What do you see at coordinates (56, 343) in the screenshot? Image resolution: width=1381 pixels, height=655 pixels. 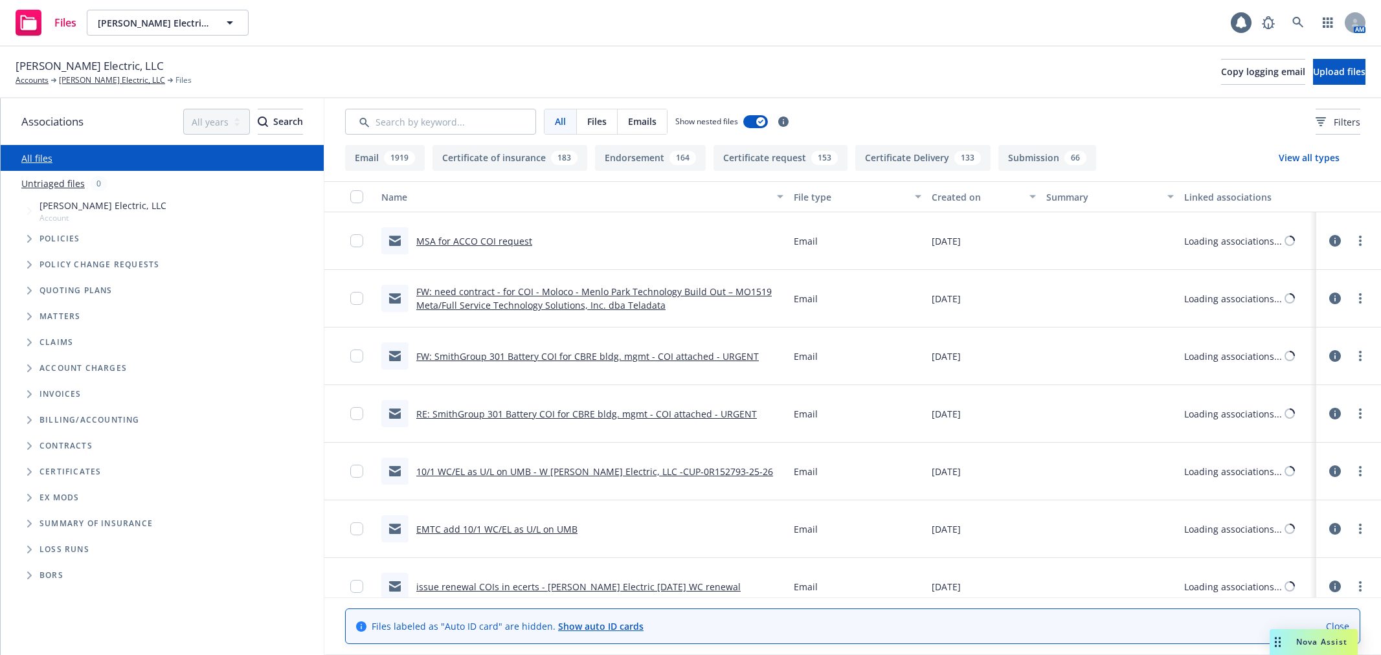 I see `span: Claims` at bounding box center [56, 343].